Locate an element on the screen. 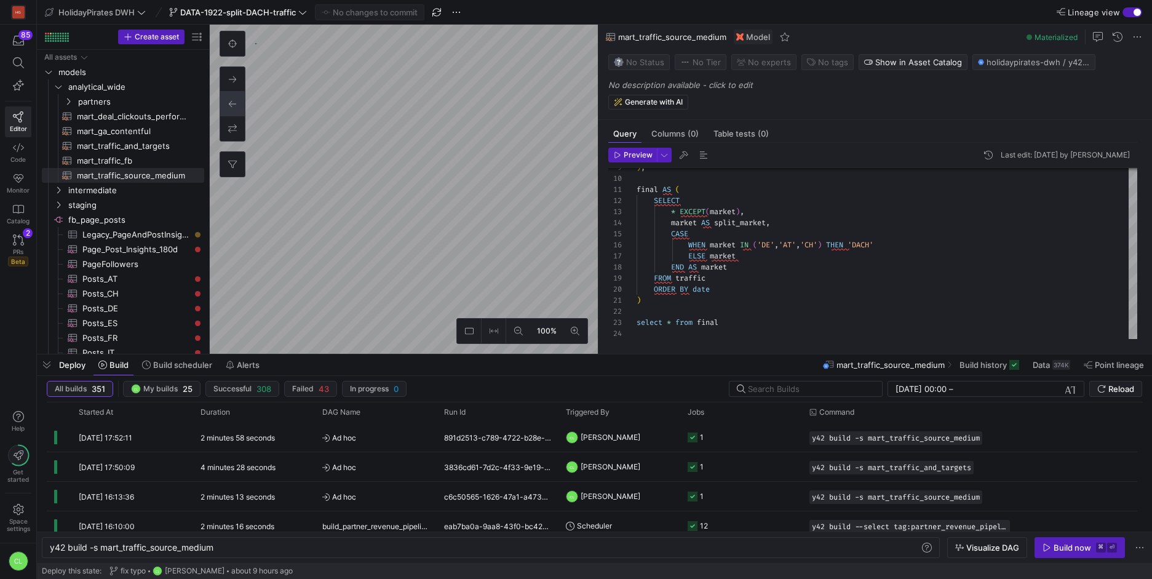  span: No tags is located at coordinates (833, 62).